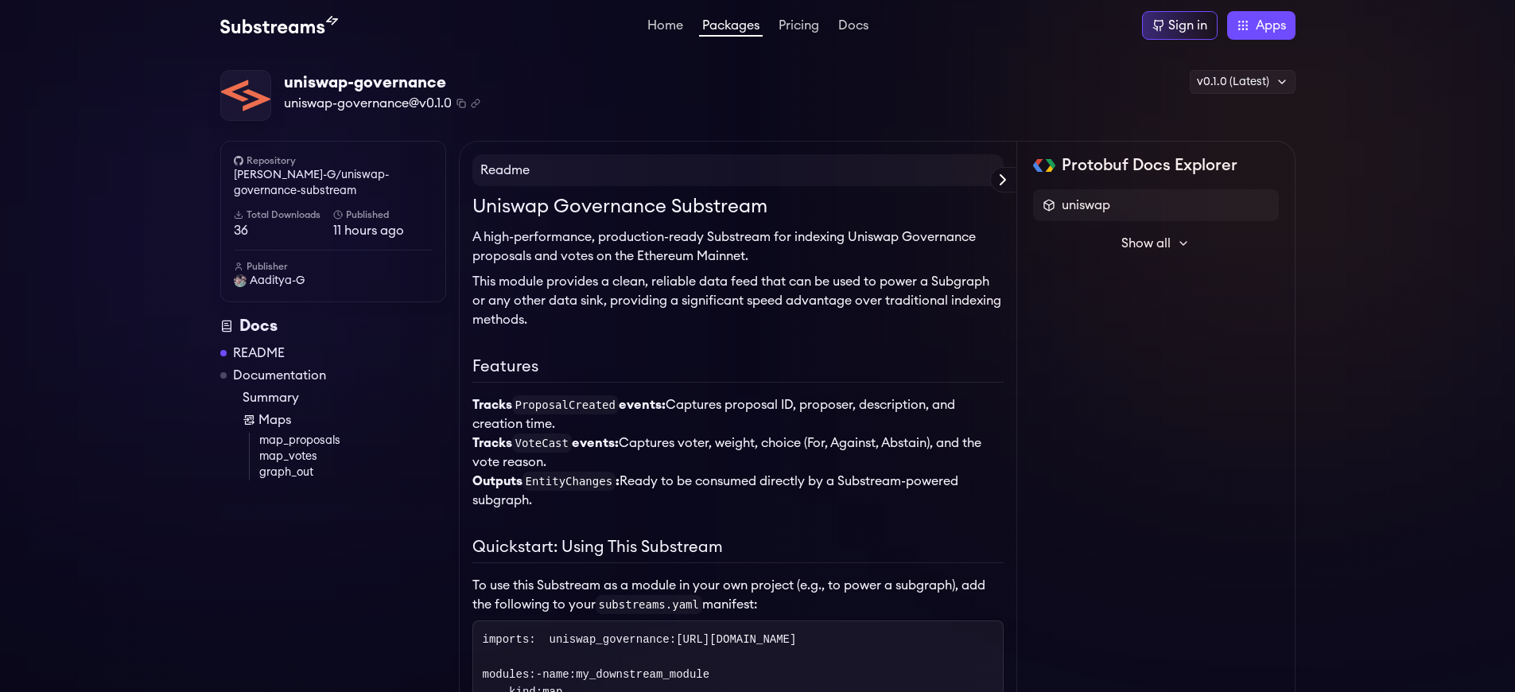 The height and width of the screenshot is (692, 1515). Describe the element at coordinates (344, 420) in the screenshot. I see `a: Maps` at that location.